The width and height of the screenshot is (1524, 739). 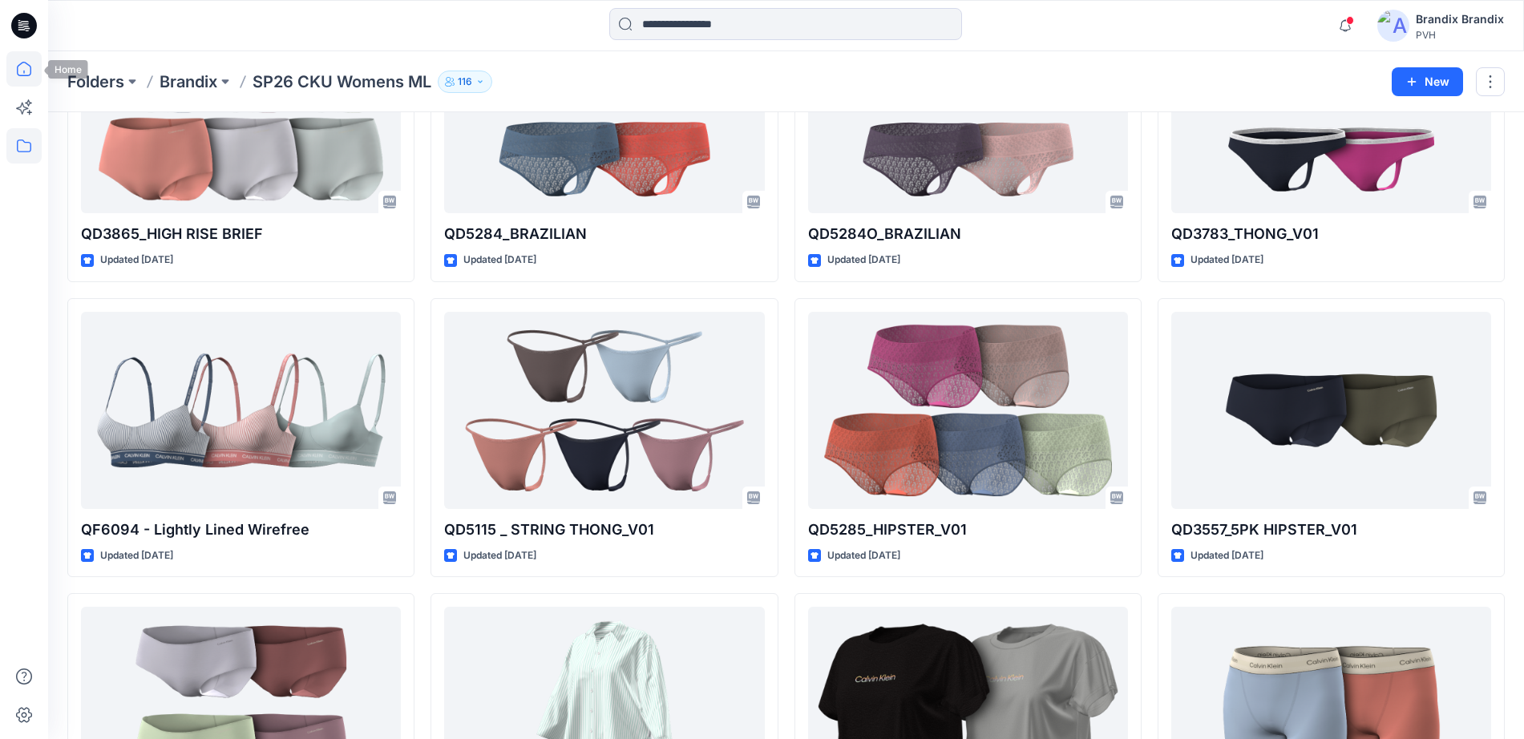 What do you see at coordinates (968, 530) in the screenshot?
I see `p: QD5285_HIPSTER_V01` at bounding box center [968, 530].